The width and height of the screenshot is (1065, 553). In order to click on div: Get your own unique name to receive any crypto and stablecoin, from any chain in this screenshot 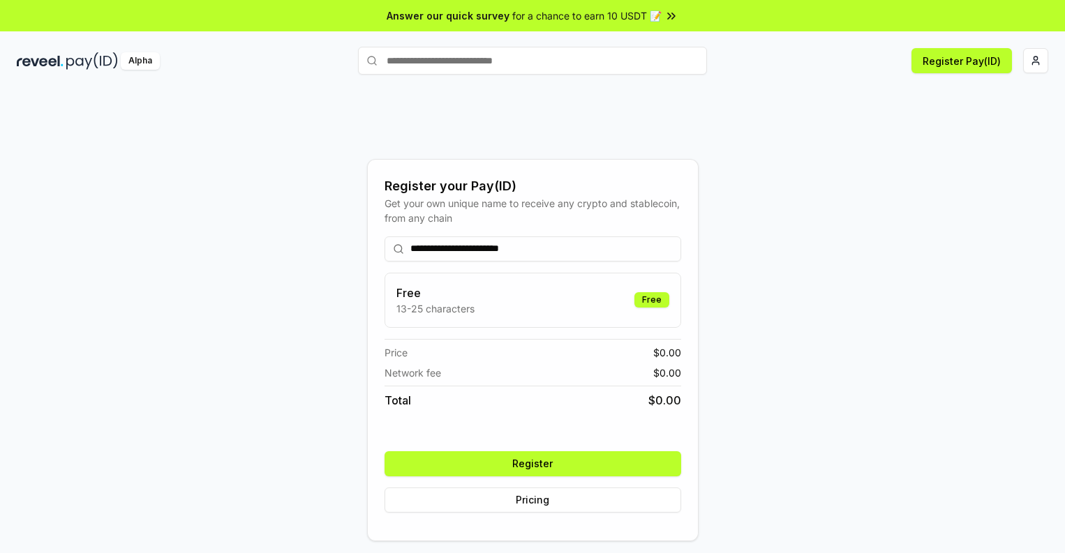, I will do `click(532, 211)`.